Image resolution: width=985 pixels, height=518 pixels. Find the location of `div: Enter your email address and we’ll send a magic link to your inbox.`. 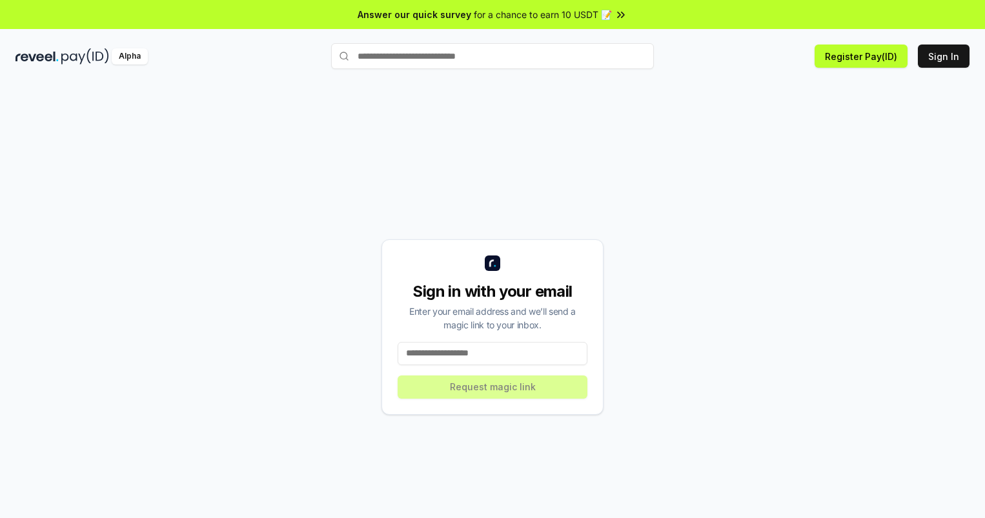

div: Enter your email address and we’ll send a magic link to your inbox. is located at coordinates (493, 318).